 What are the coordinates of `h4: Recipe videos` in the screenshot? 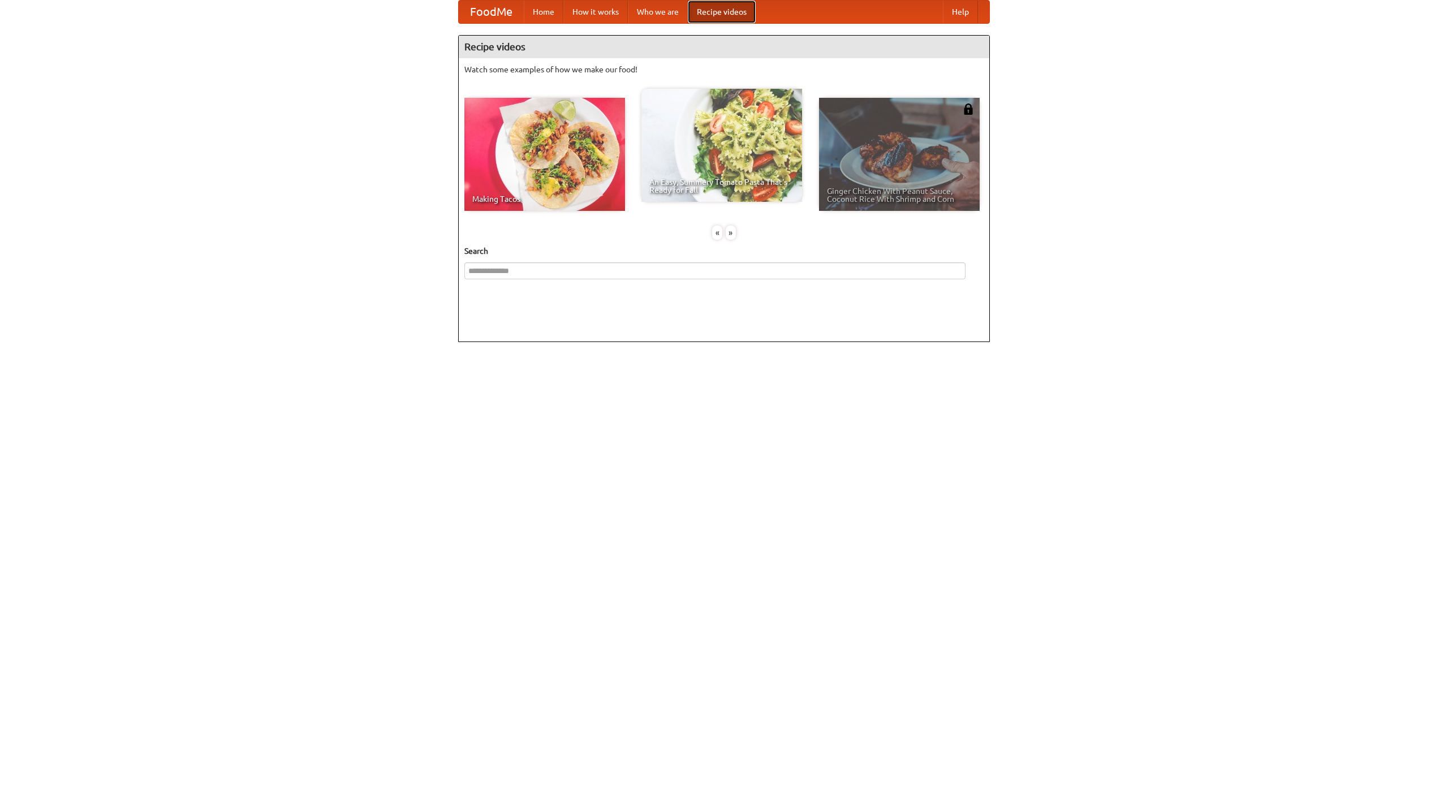 It's located at (724, 47).